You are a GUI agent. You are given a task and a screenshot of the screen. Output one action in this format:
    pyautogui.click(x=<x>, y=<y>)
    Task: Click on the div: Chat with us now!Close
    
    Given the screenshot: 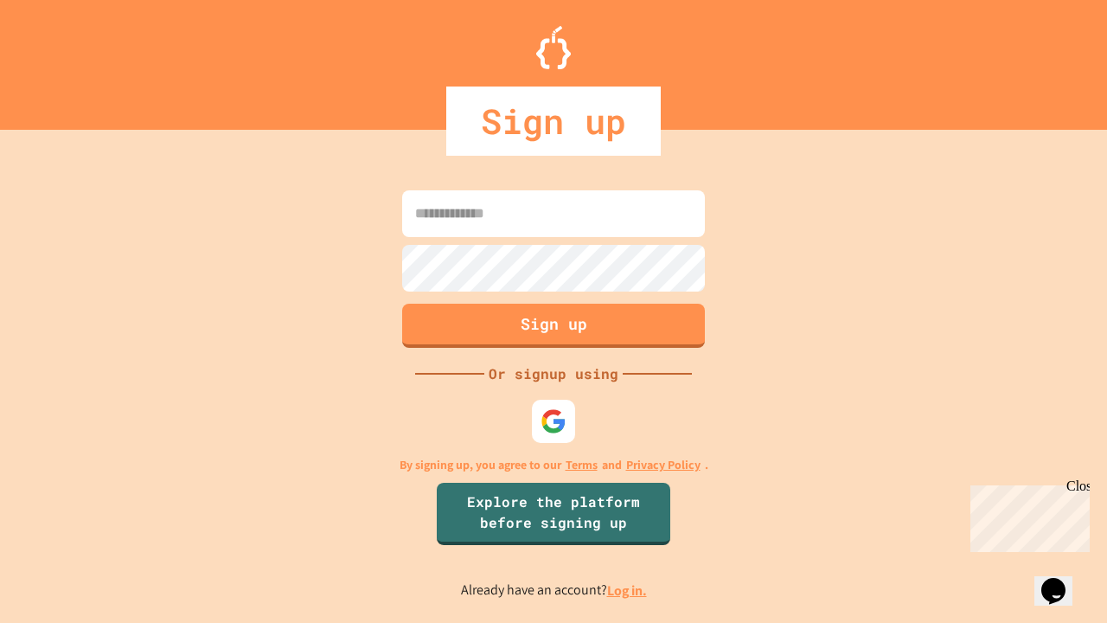 What is the action you would take?
    pyautogui.click(x=63, y=58)
    